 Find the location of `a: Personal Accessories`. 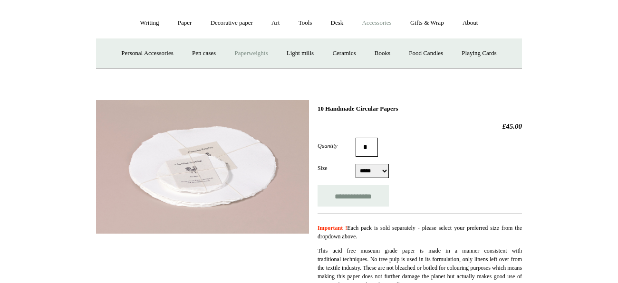

a: Personal Accessories is located at coordinates (147, 53).